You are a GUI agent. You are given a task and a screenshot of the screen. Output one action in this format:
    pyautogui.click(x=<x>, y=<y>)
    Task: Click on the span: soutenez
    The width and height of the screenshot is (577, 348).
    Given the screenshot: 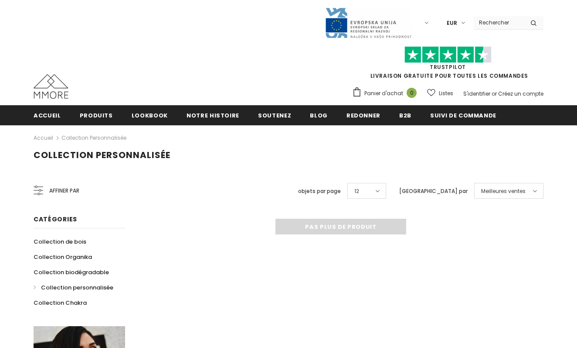 What is the action you would take?
    pyautogui.click(x=275, y=115)
    